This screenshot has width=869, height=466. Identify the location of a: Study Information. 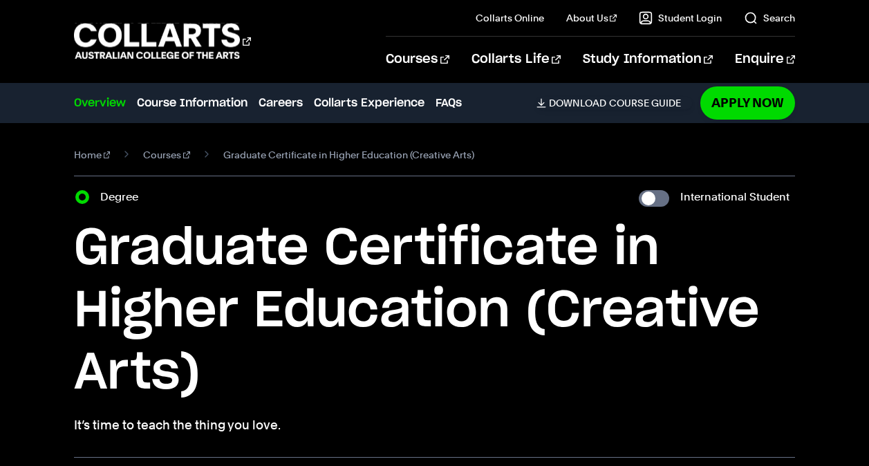
(648, 59).